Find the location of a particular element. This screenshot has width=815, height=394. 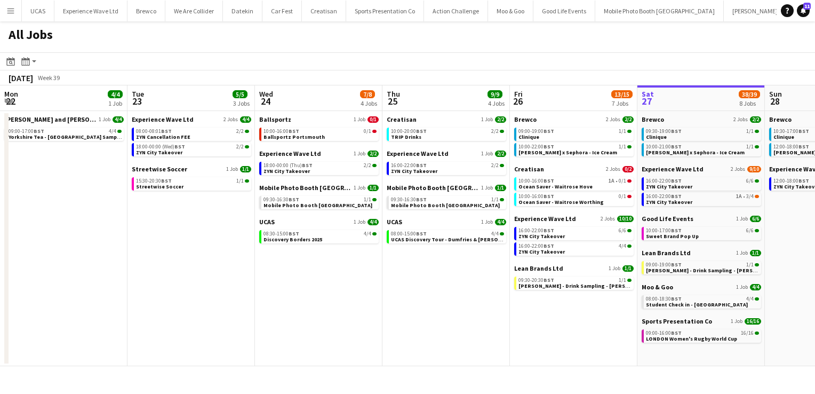

a: Experience Wave Ltd1 Job2/2 is located at coordinates (319, 153).